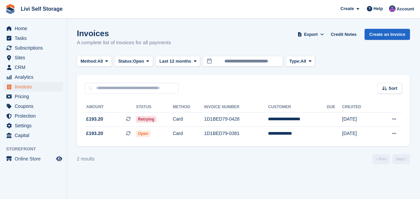 The width and height of the screenshot is (420, 199). What do you see at coordinates (344, 34) in the screenshot?
I see `a: Credit Notes` at bounding box center [344, 34].